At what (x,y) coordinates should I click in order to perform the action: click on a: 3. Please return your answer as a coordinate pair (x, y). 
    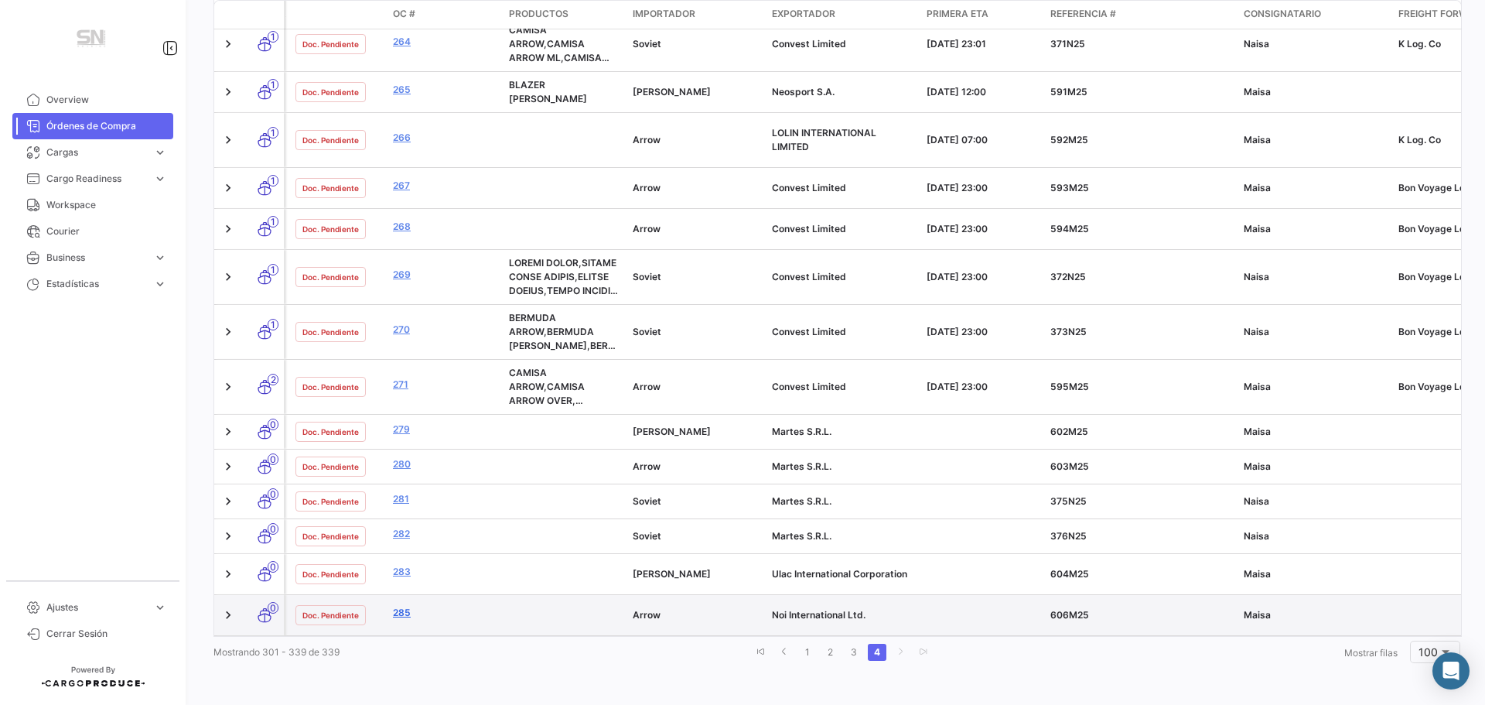
    Looking at the image, I should click on (854, 652).